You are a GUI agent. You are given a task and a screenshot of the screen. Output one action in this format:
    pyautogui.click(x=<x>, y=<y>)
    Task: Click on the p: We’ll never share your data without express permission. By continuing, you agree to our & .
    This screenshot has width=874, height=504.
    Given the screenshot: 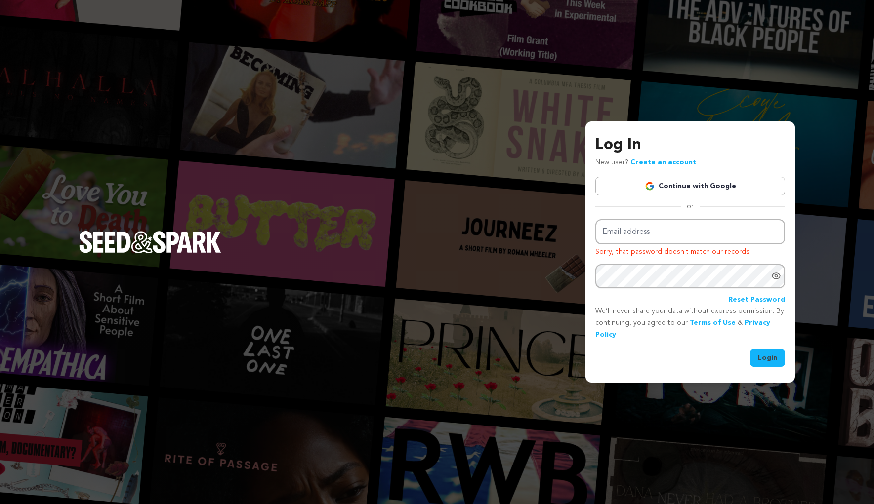 What is the action you would take?
    pyautogui.click(x=690, y=323)
    